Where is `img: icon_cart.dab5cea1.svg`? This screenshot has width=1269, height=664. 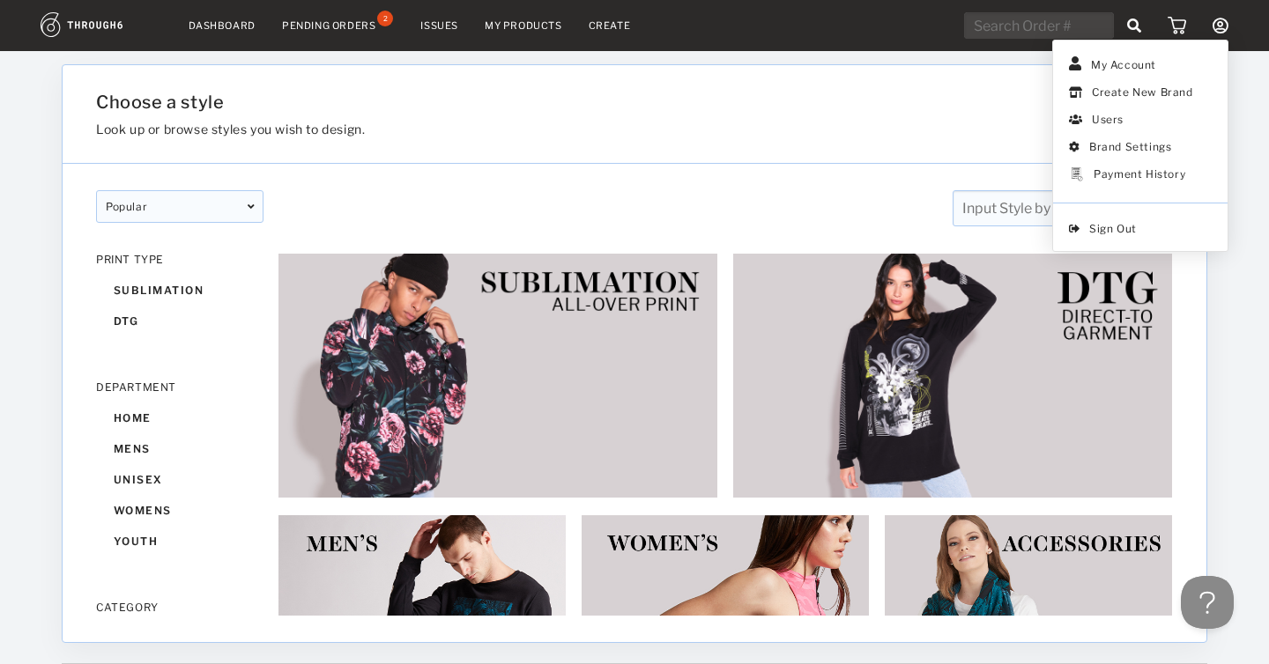 img: icon_cart.dab5cea1.svg is located at coordinates (1176, 26).